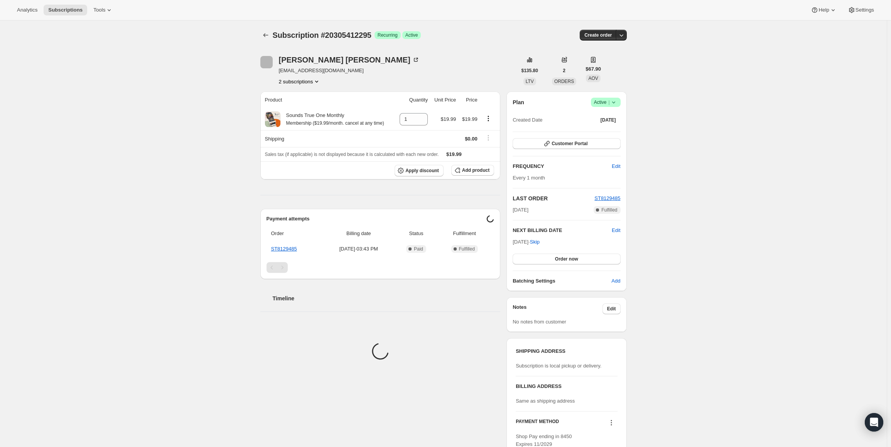 Image resolution: width=891 pixels, height=447 pixels. What do you see at coordinates (535, 242) in the screenshot?
I see `span: Skip` at bounding box center [535, 242].